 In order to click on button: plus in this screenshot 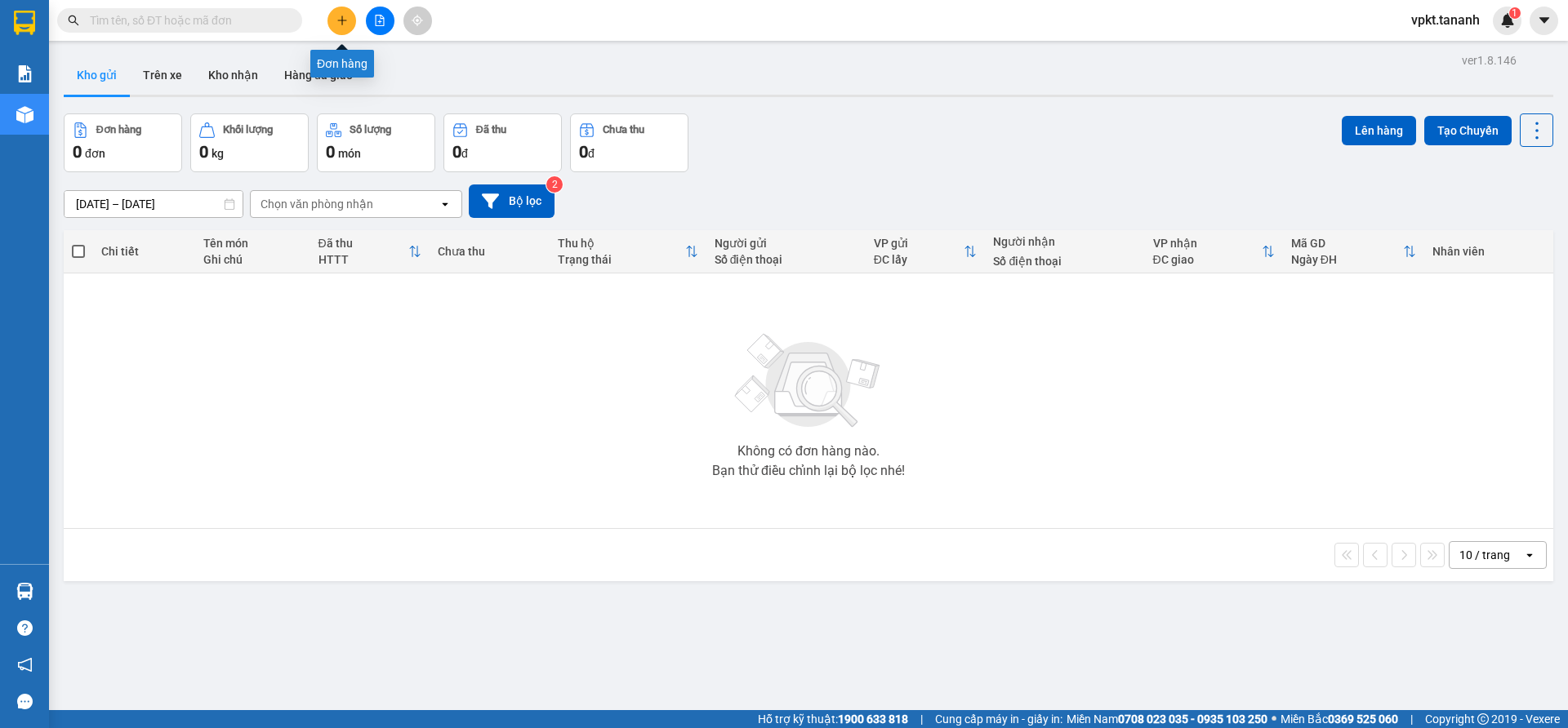, I will do `click(341, 20)`.